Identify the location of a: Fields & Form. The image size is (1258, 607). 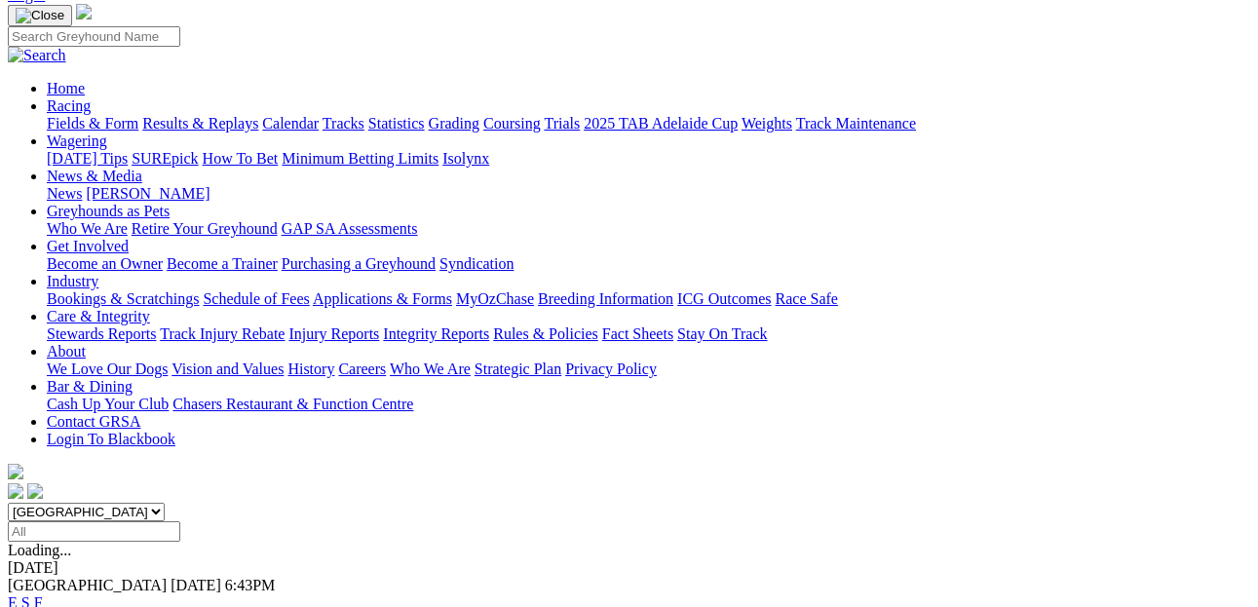
(93, 123).